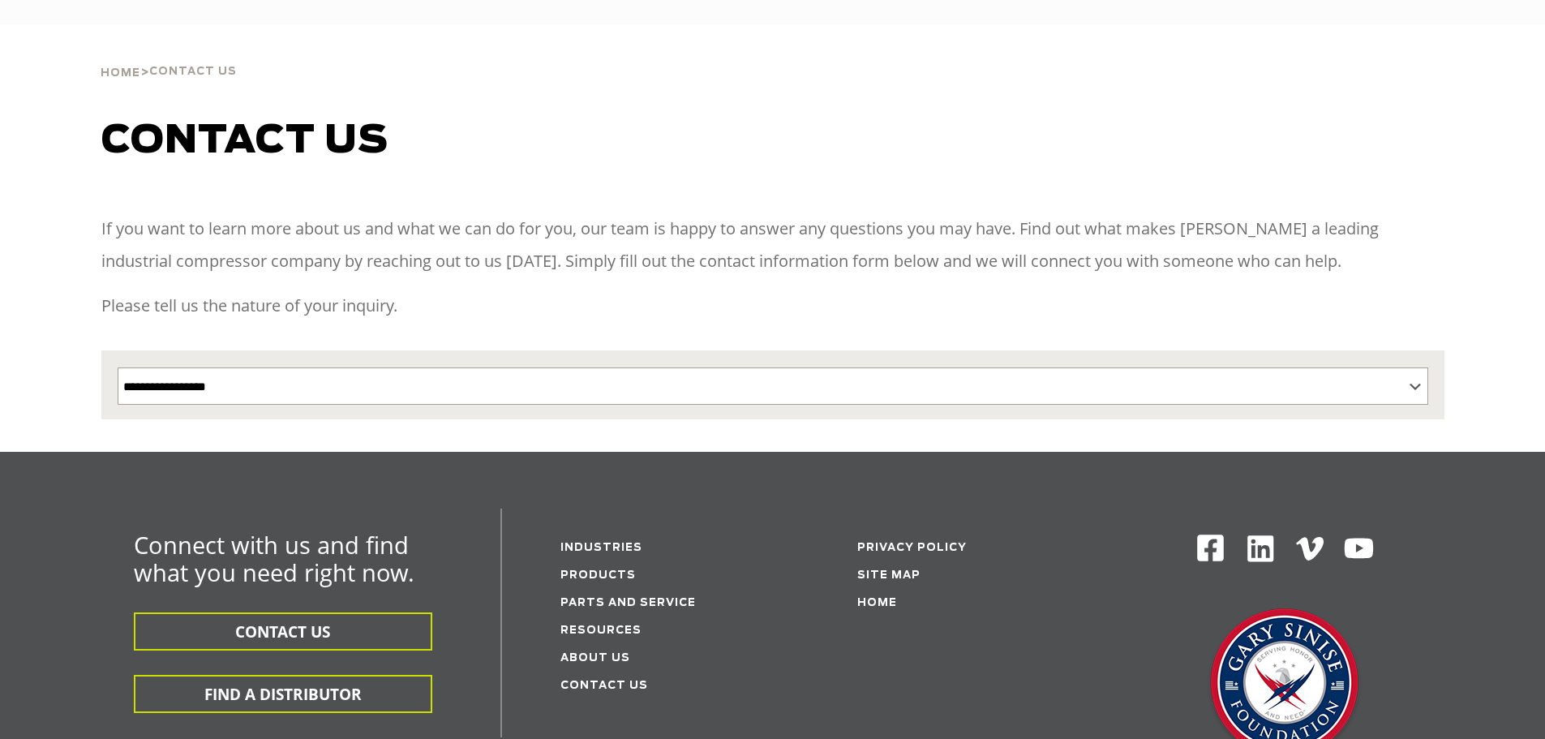 The width and height of the screenshot is (1545, 739). What do you see at coordinates (773, 245) in the screenshot?
I see `p: If you want to learn more about us and what we can do for you, our team is happy to answer any qu...` at bounding box center [773, 245].